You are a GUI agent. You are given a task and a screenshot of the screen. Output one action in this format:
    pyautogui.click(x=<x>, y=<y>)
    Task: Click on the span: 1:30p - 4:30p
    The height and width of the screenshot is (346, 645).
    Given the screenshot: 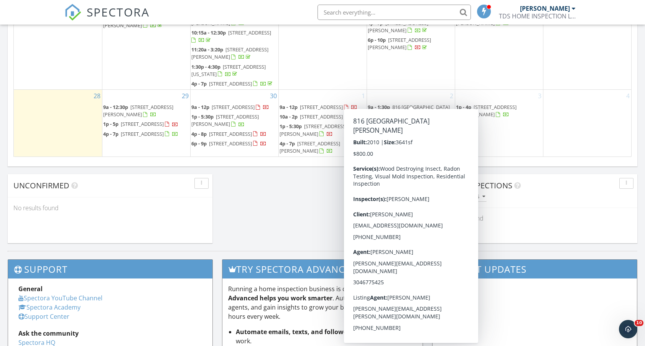 What is the action you would take?
    pyautogui.click(x=206, y=67)
    